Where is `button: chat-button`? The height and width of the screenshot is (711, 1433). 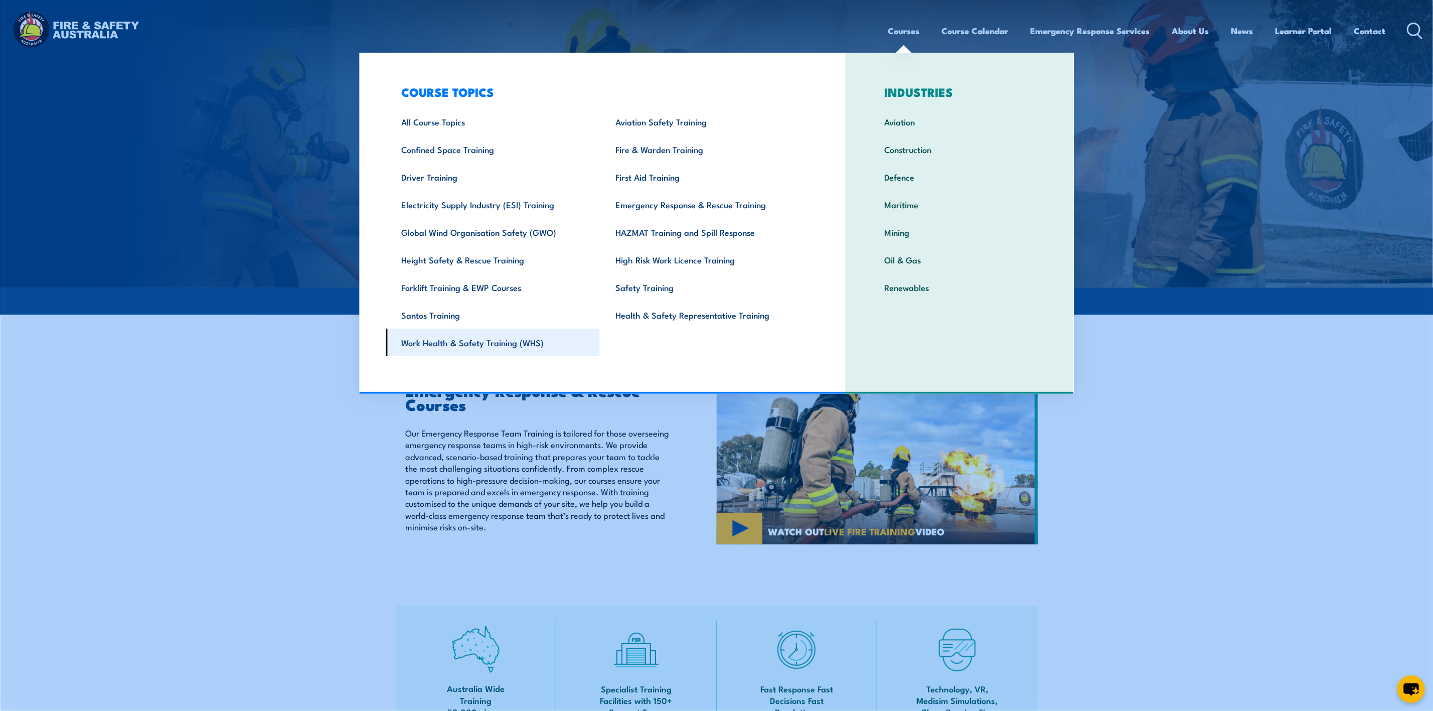
button: chat-button is located at coordinates (1411, 689).